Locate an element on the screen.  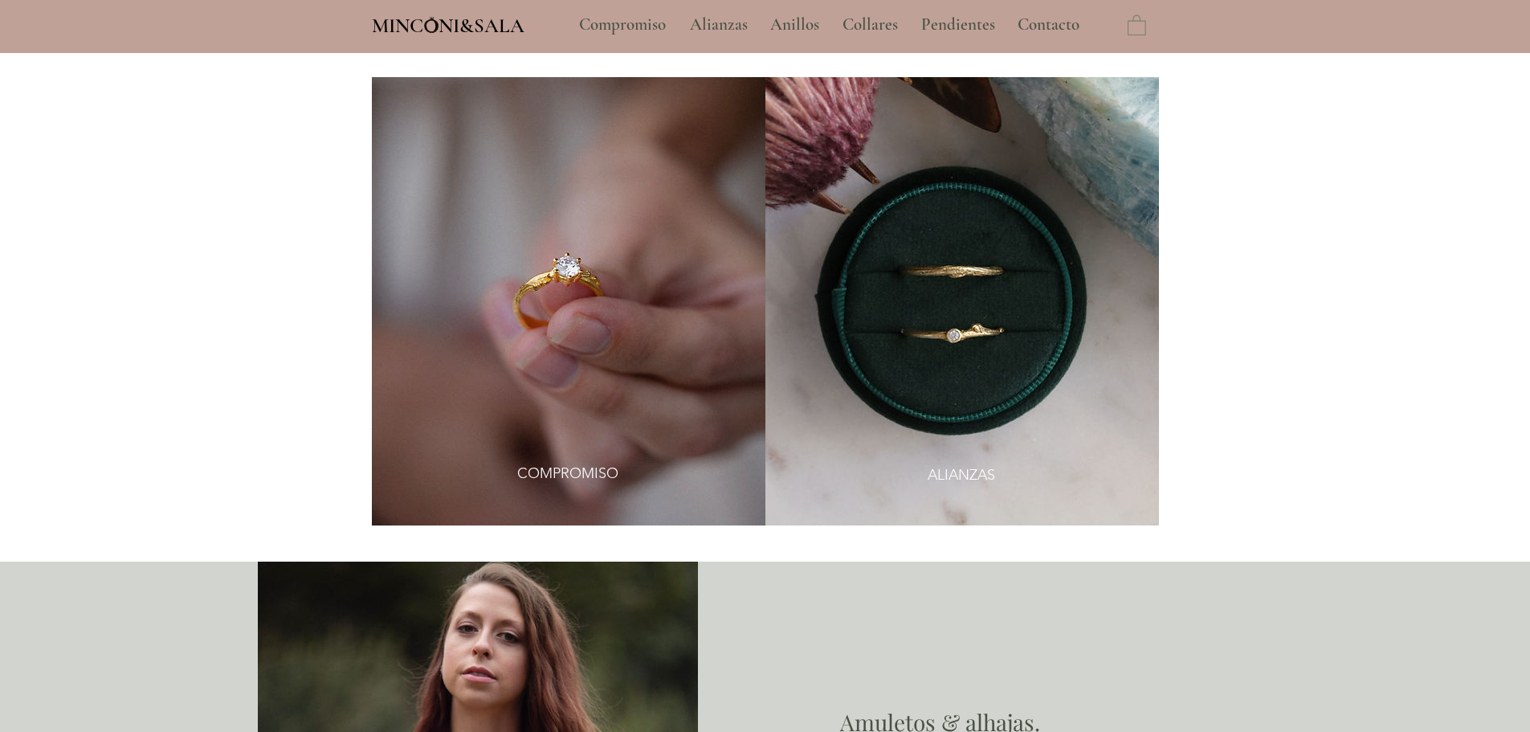
p: Pendientes is located at coordinates (958, 25).